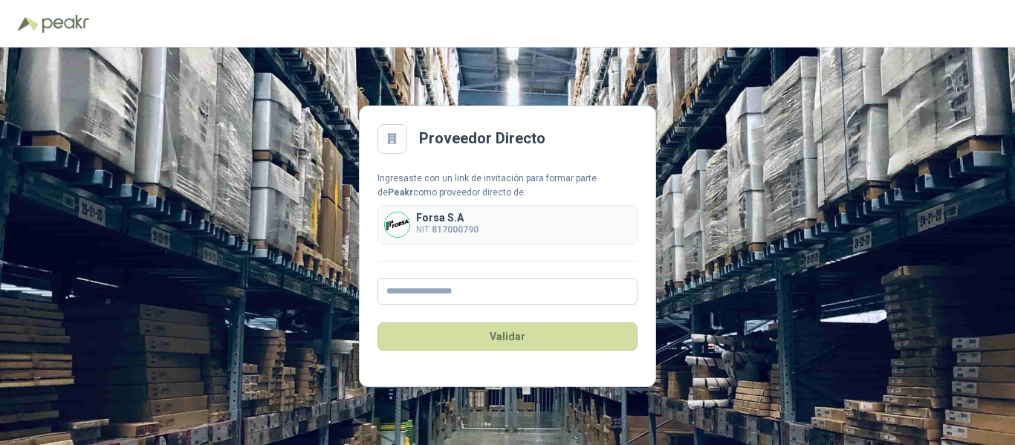 Image resolution: width=1015 pixels, height=445 pixels. Describe the element at coordinates (400, 192) in the screenshot. I see `b: Peakr` at that location.